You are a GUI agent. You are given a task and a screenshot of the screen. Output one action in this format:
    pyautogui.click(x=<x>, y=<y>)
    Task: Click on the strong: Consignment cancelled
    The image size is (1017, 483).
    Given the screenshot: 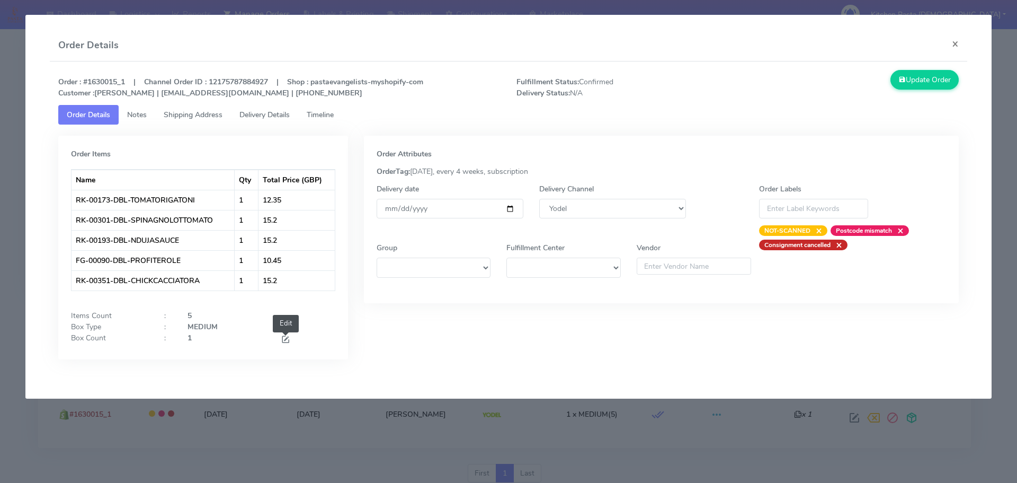 What is the action you would take?
    pyautogui.click(x=797, y=245)
    